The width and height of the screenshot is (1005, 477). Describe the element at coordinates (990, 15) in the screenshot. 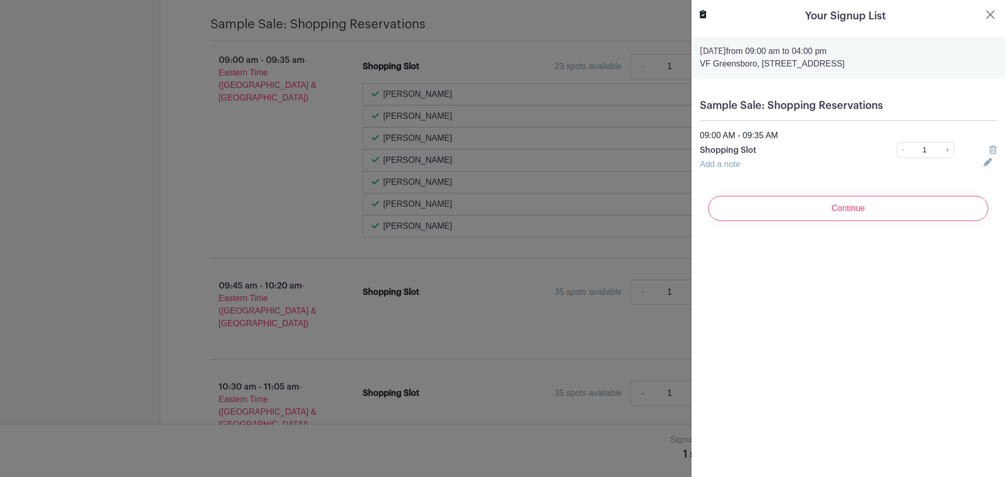

I see `button: Close` at that location.